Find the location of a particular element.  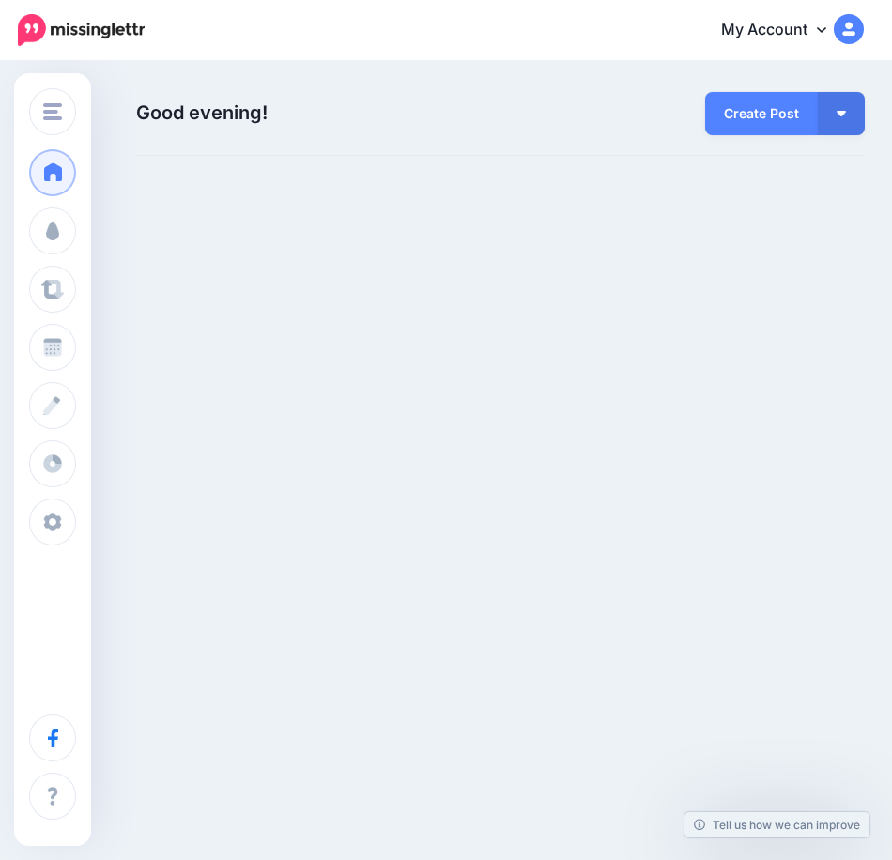

a: Tell us how we can improve is located at coordinates (776, 824).